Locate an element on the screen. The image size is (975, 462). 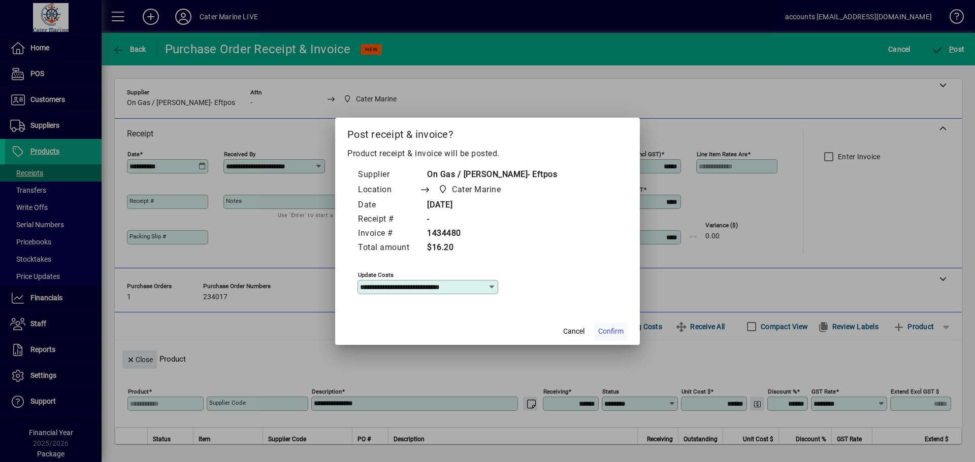
td: Location is located at coordinates (388, 190).